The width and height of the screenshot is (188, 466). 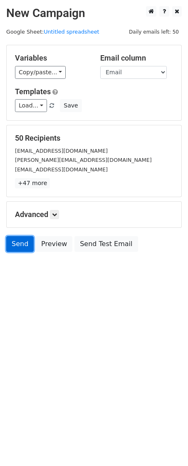 What do you see at coordinates (106, 244) in the screenshot?
I see `a: Send Test Email` at bounding box center [106, 244].